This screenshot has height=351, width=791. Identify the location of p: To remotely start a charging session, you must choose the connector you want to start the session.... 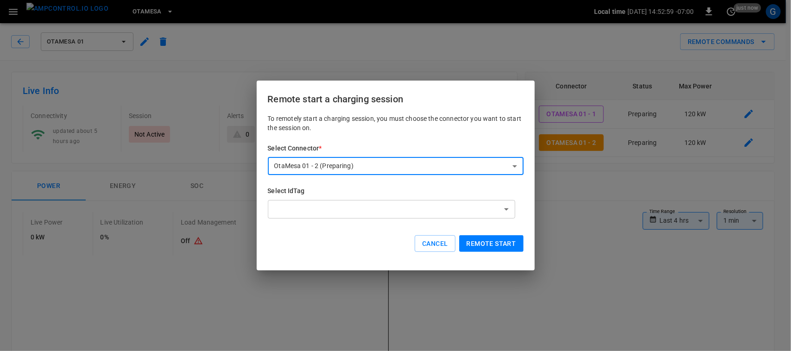
(396, 123).